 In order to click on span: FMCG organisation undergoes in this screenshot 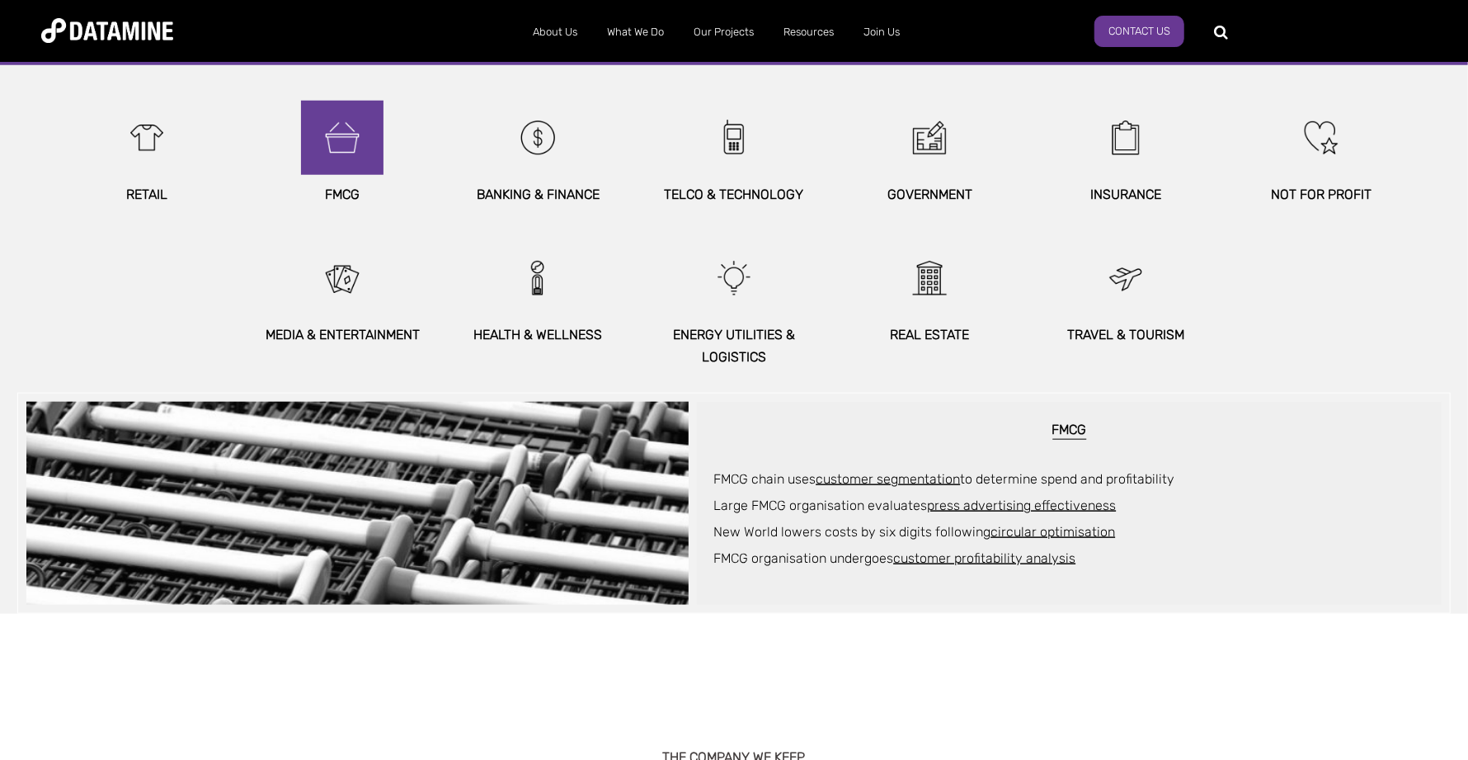, I will do `click(894, 558)`.